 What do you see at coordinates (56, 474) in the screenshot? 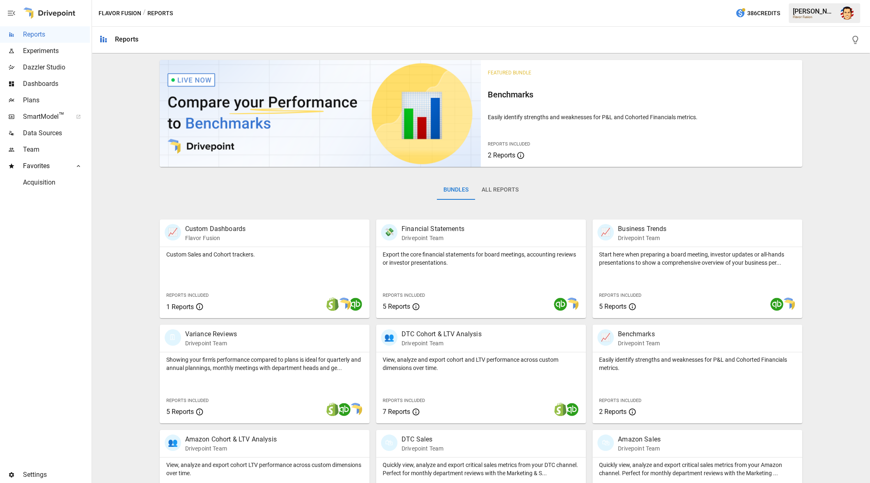
I see `span: Settings` at bounding box center [56, 474].